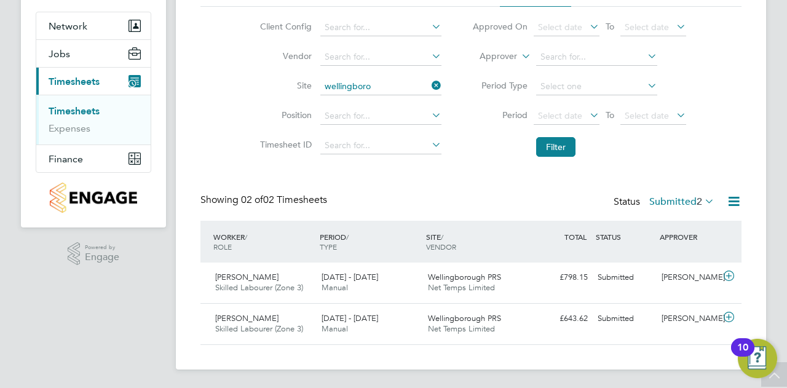  I want to click on a: Go to home page, so click(93, 197).